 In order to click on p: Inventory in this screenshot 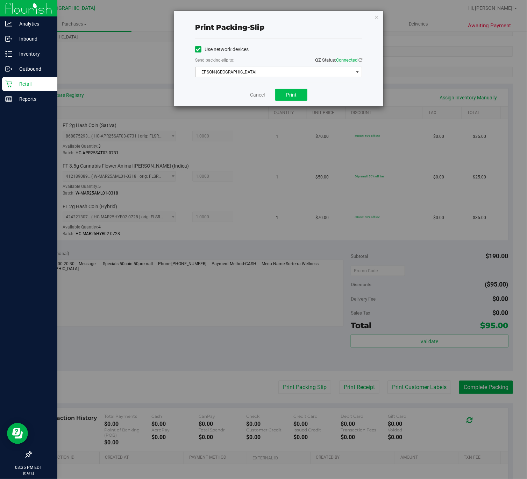, I will do `click(33, 54)`.